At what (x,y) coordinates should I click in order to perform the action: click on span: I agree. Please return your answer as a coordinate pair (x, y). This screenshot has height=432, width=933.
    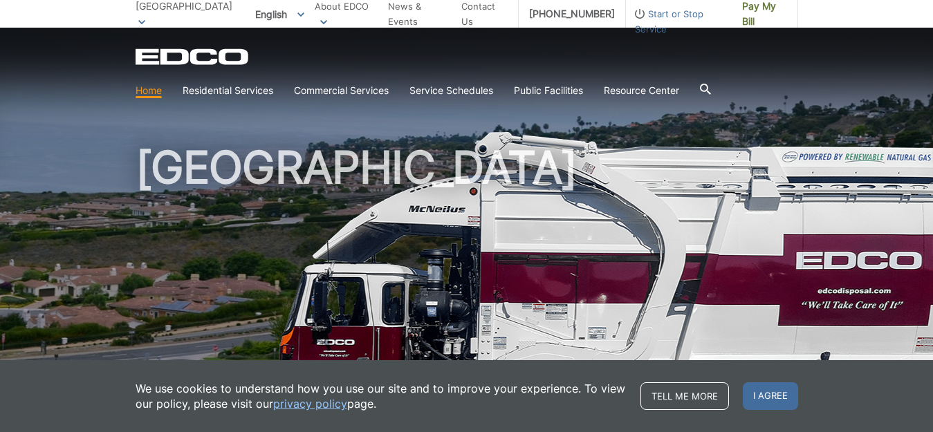
    Looking at the image, I should click on (770, 396).